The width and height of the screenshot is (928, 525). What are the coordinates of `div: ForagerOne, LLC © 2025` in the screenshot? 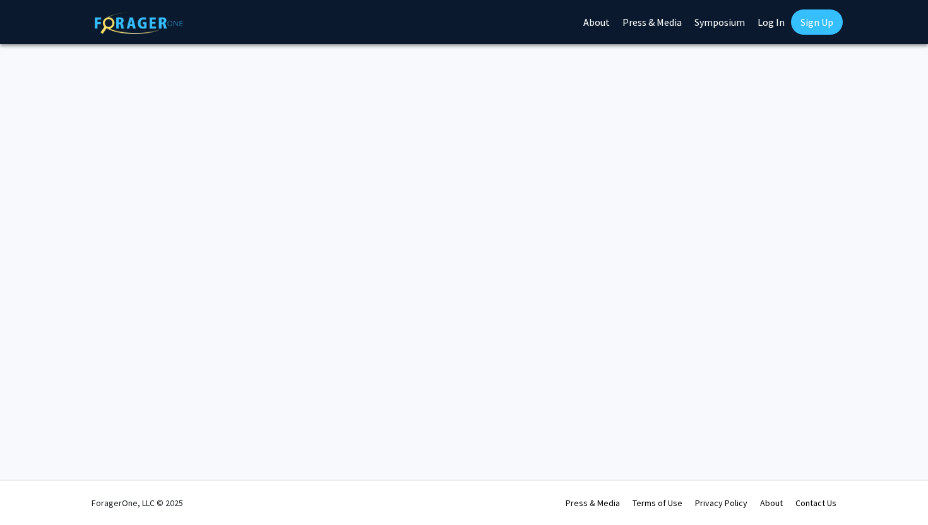 It's located at (137, 503).